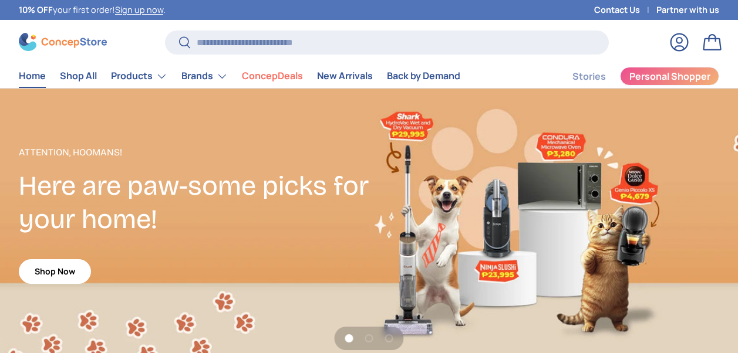 The image size is (738, 353). I want to click on a: Sign up now, so click(139, 9).